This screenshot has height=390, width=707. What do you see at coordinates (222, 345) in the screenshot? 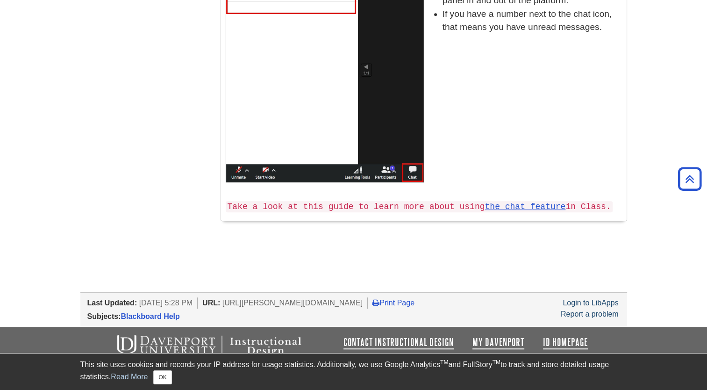
I see `img: Davenport University Instructional Design` at bounding box center [222, 345].